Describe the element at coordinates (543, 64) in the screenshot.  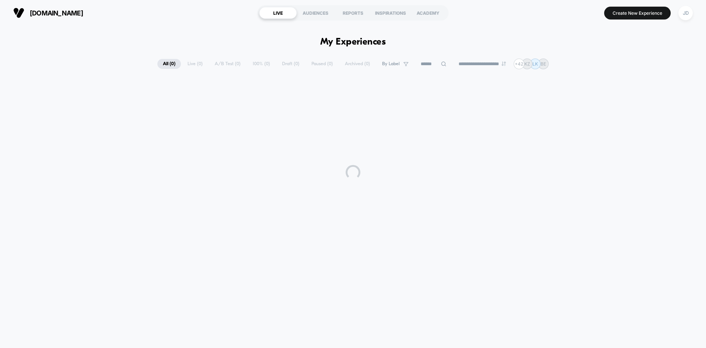
I see `p: BE` at that location.